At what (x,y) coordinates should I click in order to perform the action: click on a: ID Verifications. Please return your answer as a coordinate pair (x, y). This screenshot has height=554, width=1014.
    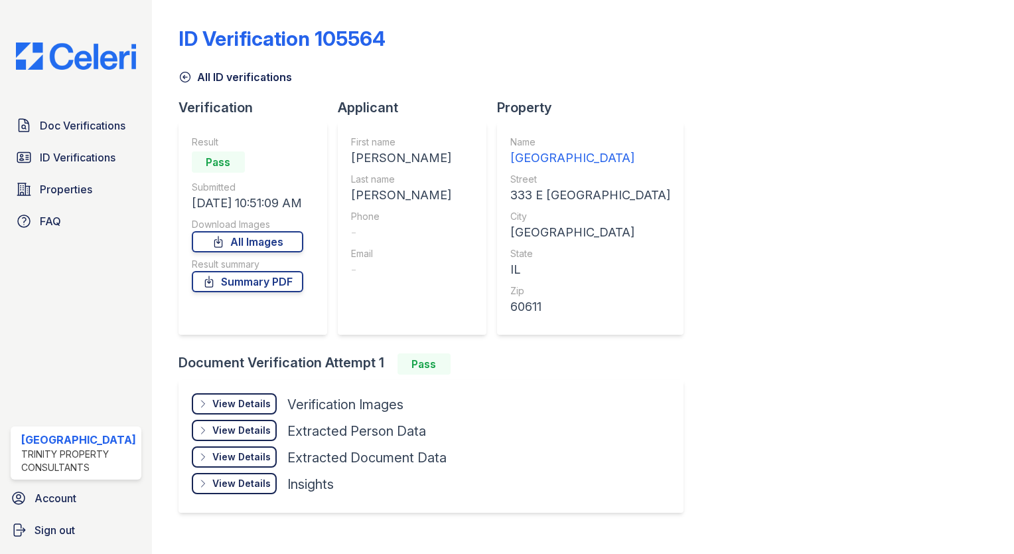
    Looking at the image, I should click on (76, 157).